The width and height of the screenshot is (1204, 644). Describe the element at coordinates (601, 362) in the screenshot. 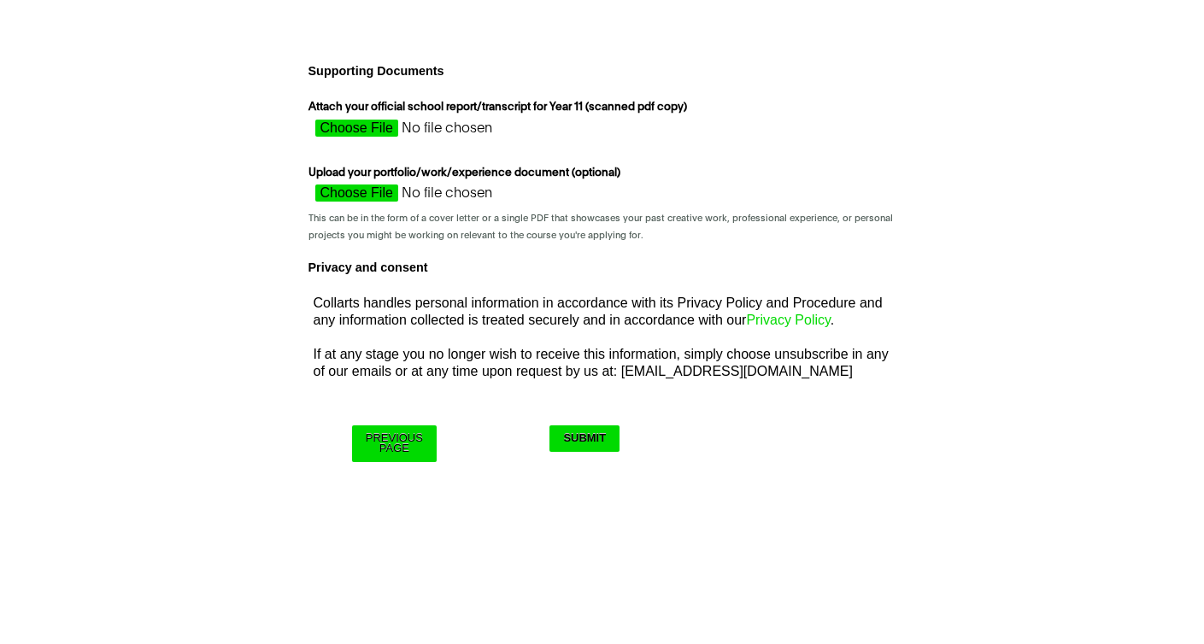

I see `span: If at any stage you no longer wish to receive this information, simply choose unsubscribe in any ...` at that location.